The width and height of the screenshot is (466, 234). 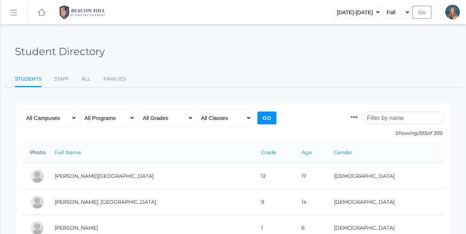 I want to click on a: Full Name, so click(x=68, y=152).